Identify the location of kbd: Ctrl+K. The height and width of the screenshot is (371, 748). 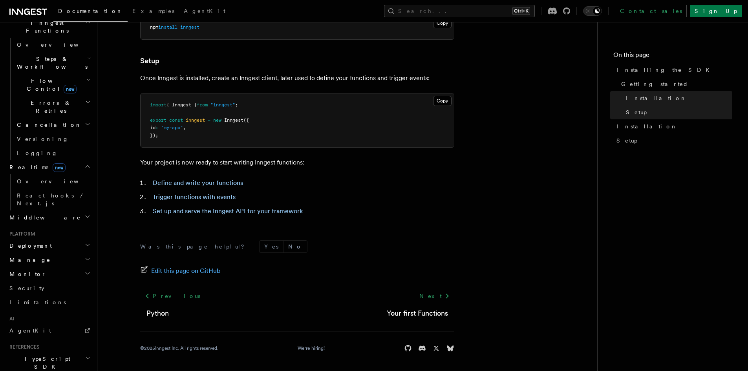
(521, 11).